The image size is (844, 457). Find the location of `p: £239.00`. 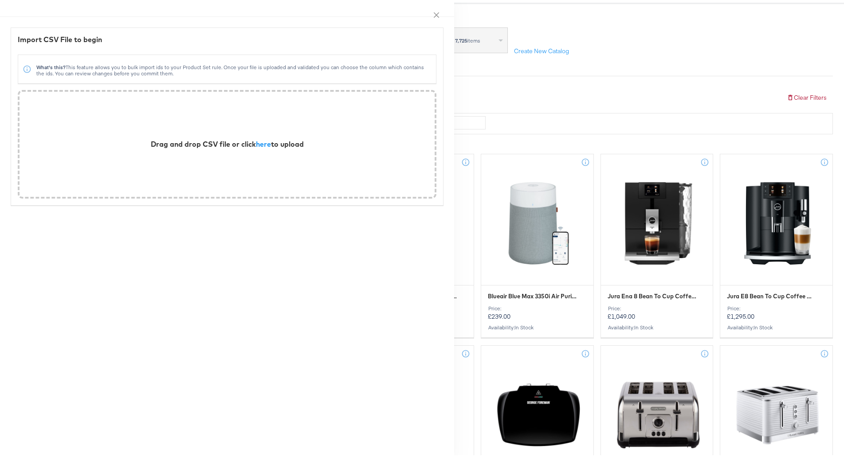

p: £239.00 is located at coordinates (537, 311).